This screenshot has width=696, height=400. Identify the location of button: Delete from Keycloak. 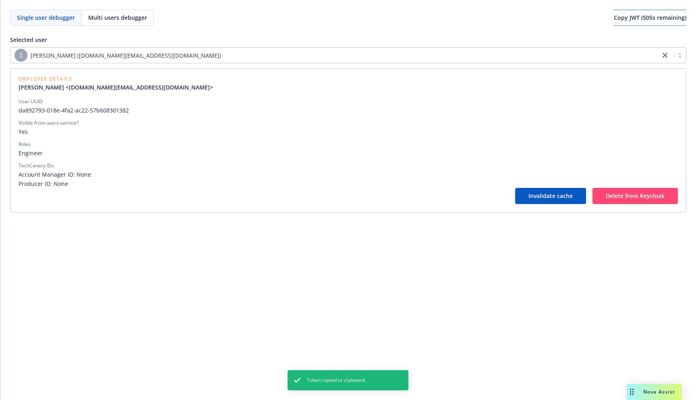
(635, 196).